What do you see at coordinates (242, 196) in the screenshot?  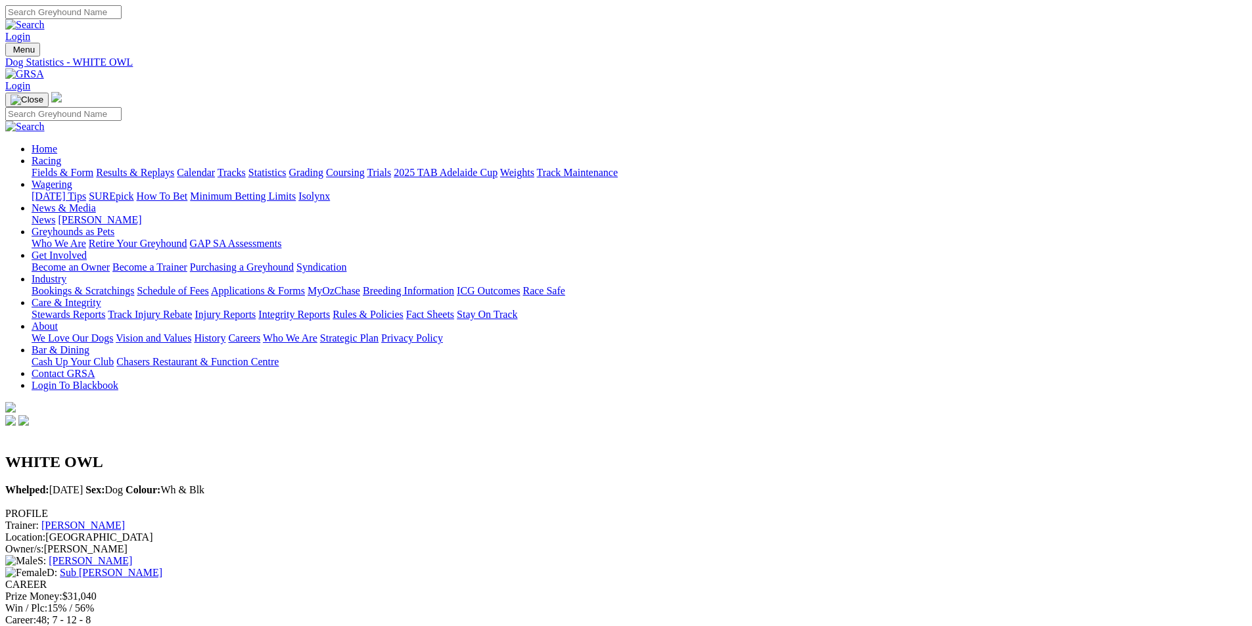 I see `a: Minimum Betting Limits` at bounding box center [242, 196].